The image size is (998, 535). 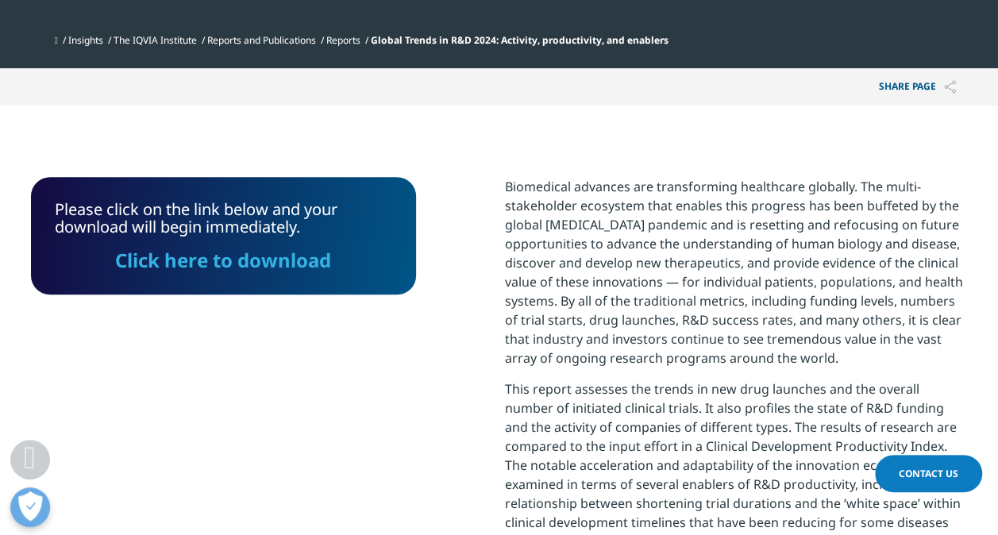 I want to click on p: Biomedical advances are transforming healthcare globally. The multi-stakeholder ecosystem that en..., so click(x=736, y=278).